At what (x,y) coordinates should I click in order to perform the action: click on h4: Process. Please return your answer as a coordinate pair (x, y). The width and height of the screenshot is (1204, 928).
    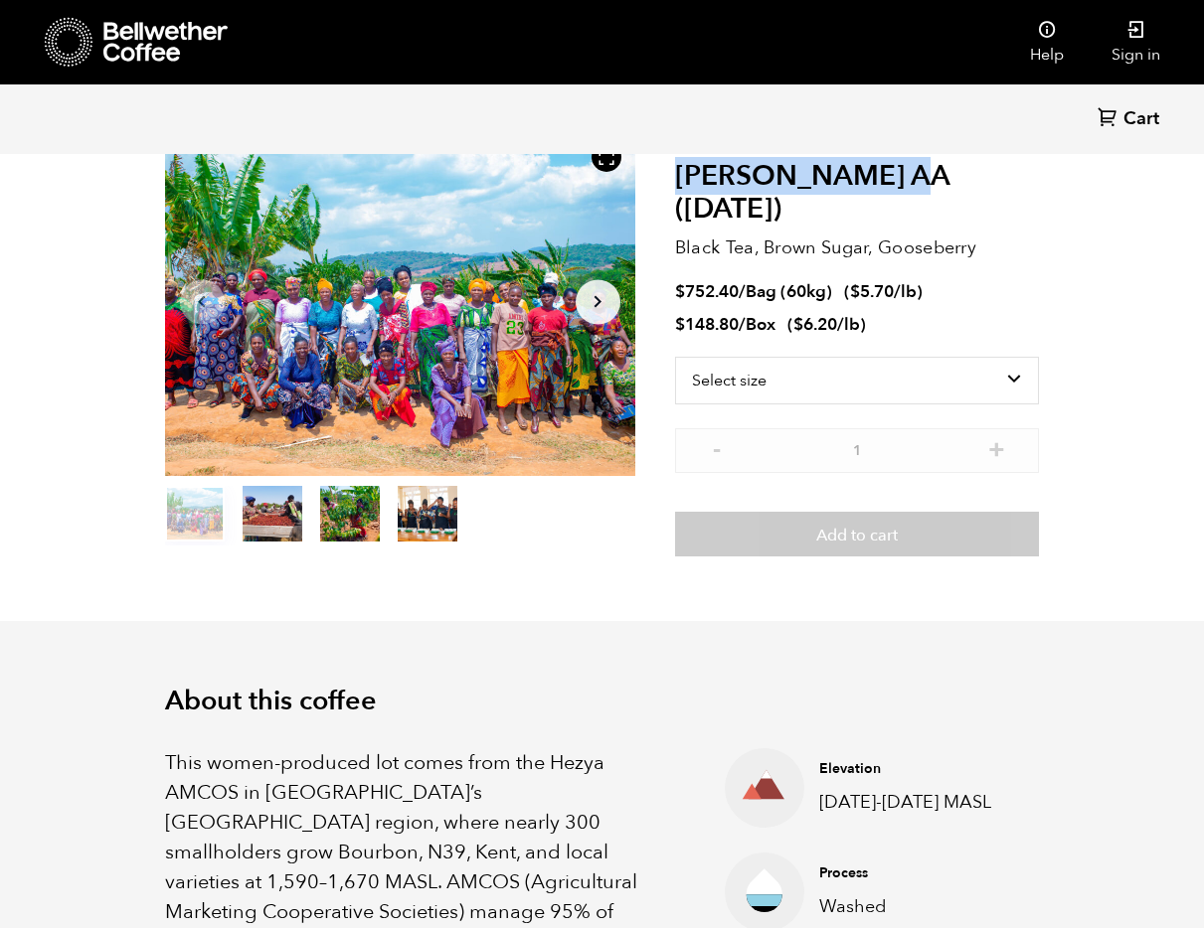
    Looking at the image, I should click on (914, 874).